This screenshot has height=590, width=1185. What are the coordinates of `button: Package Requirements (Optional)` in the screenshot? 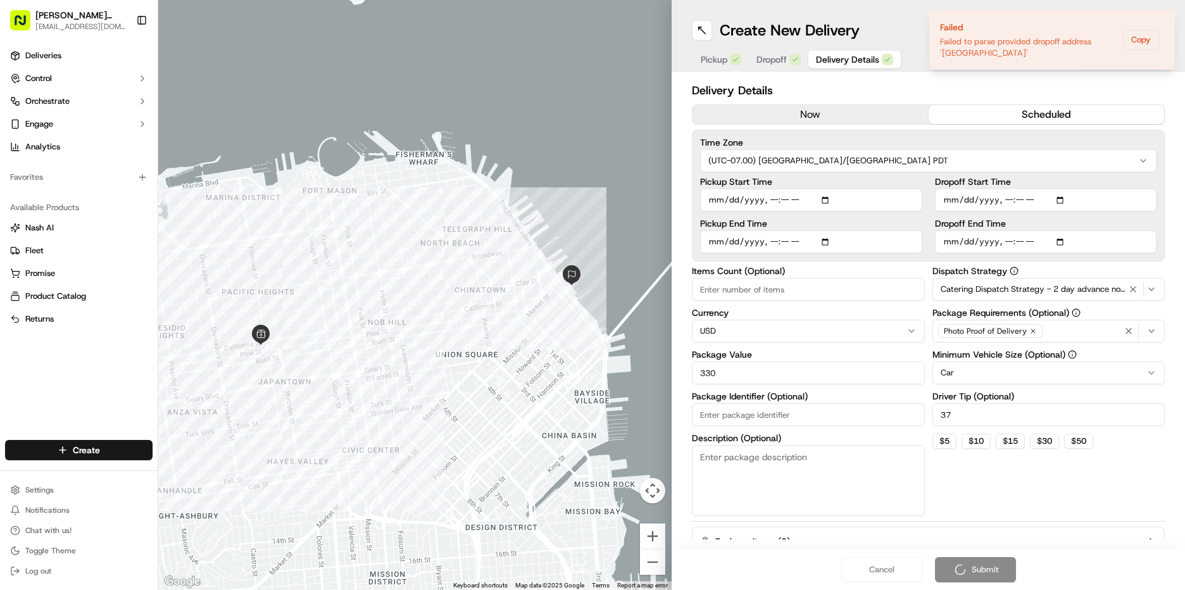 It's located at (1076, 313).